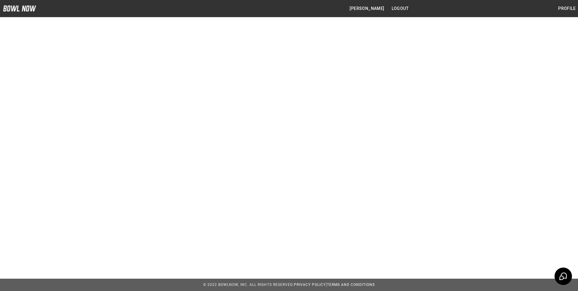 The image size is (578, 291). What do you see at coordinates (248, 285) in the screenshot?
I see `span: © 2022 BowlNow, Inc. All Rights Reserved.` at bounding box center [248, 285].